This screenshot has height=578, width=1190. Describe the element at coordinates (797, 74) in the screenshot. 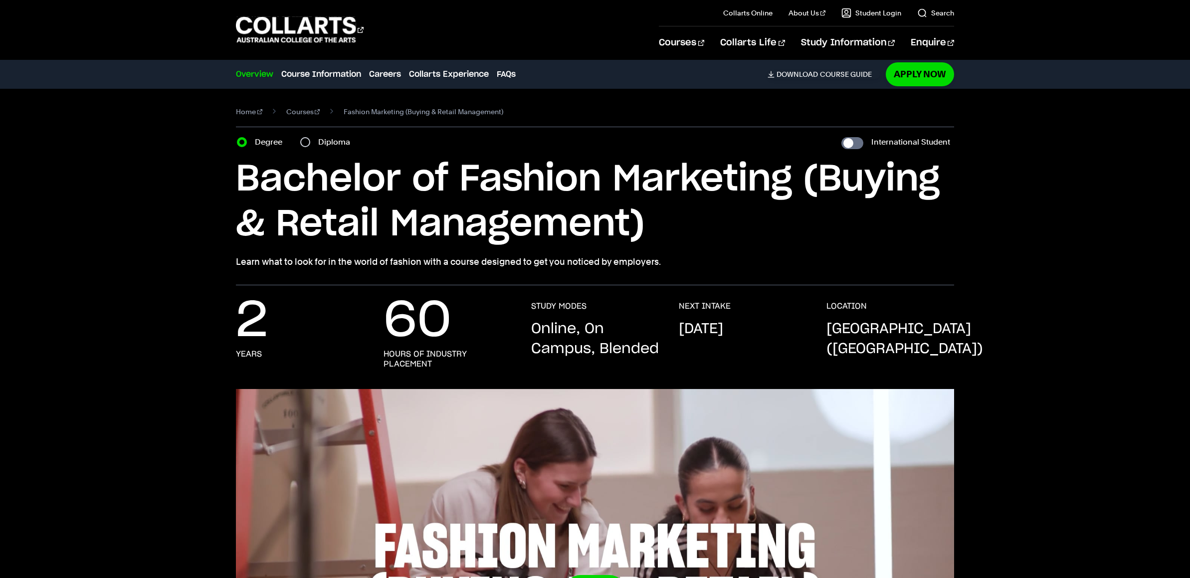

I see `span: Download` at that location.